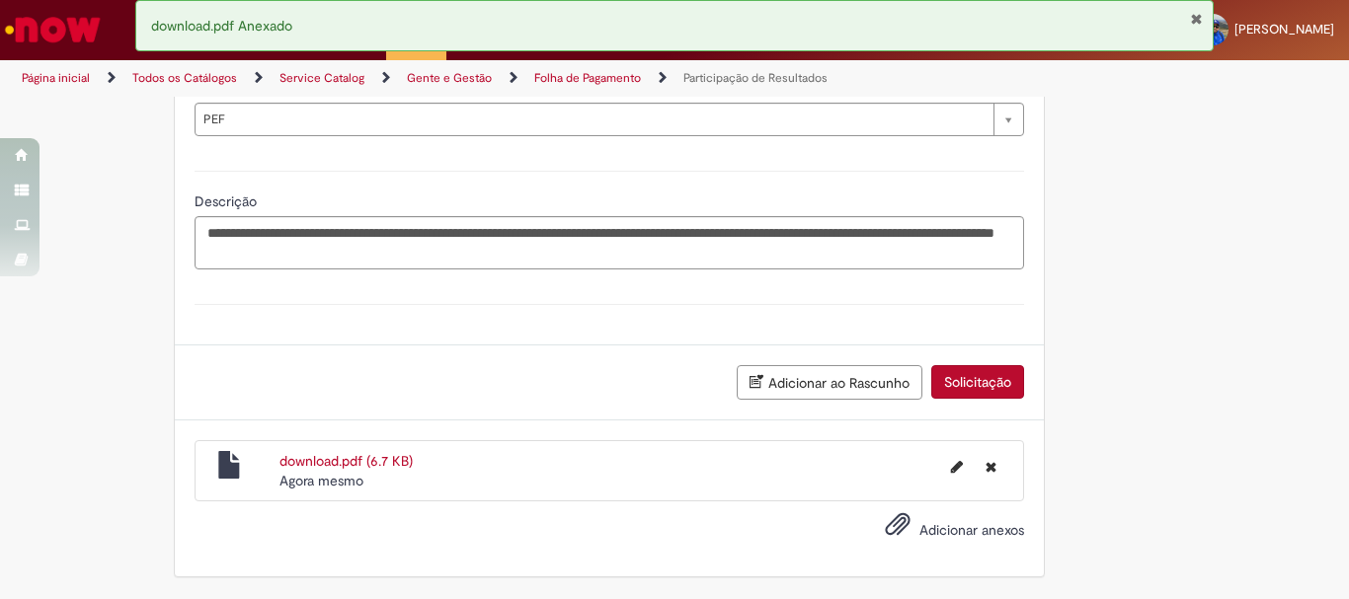  Describe the element at coordinates (609, 243) in the screenshot. I see `textarea: Descrição` at that location.